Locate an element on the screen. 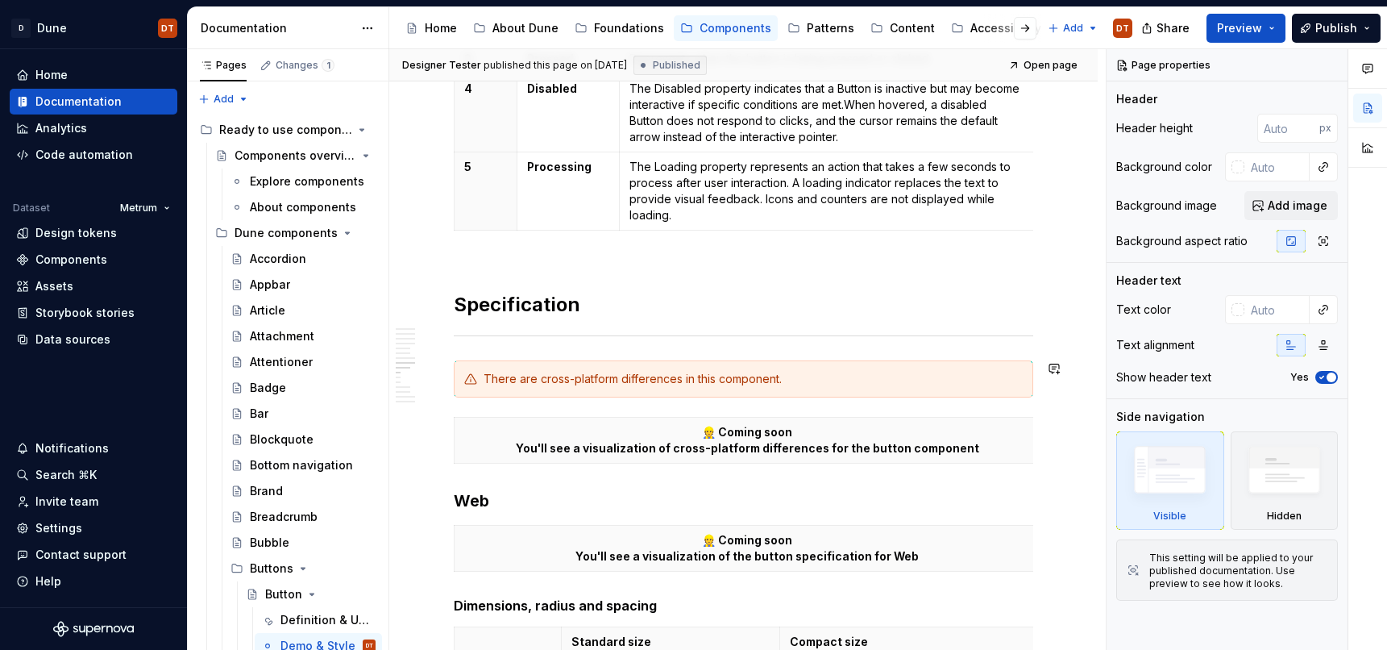 The image size is (1387, 650). div: About Dune is located at coordinates (526, 28).